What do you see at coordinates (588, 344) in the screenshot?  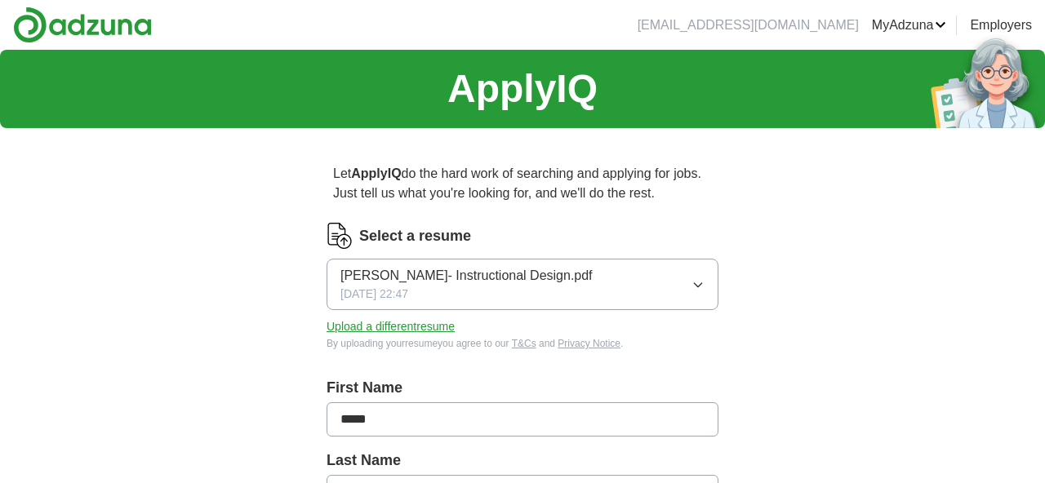 I see `a: Privacy Notice` at bounding box center [588, 344].